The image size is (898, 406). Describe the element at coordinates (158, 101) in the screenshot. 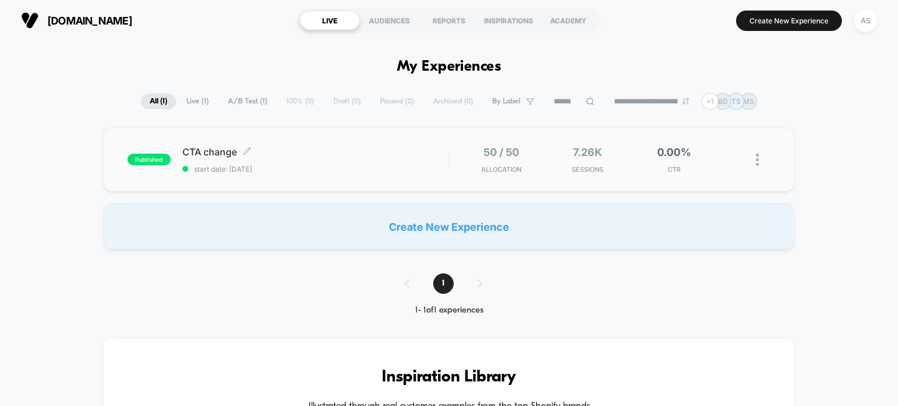

I see `span: All ( 1 )` at that location.